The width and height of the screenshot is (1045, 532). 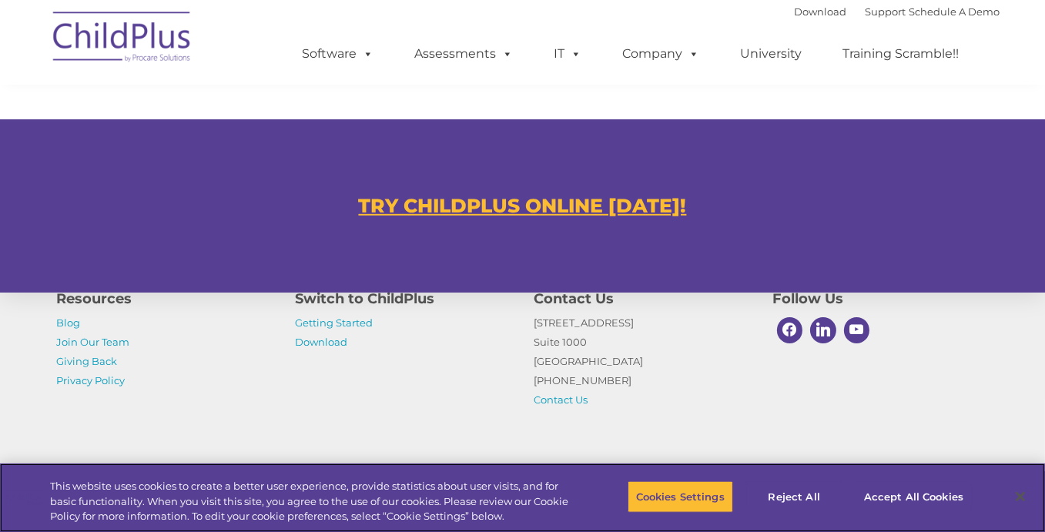 What do you see at coordinates (165, 299) in the screenshot?
I see `h4: Resources` at bounding box center [165, 299].